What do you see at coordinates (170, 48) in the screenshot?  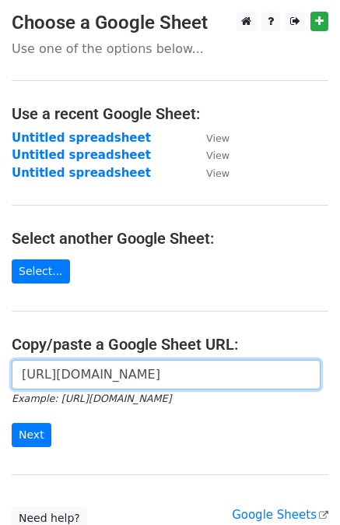 I see `p: Use one of the options below...` at bounding box center [170, 48].